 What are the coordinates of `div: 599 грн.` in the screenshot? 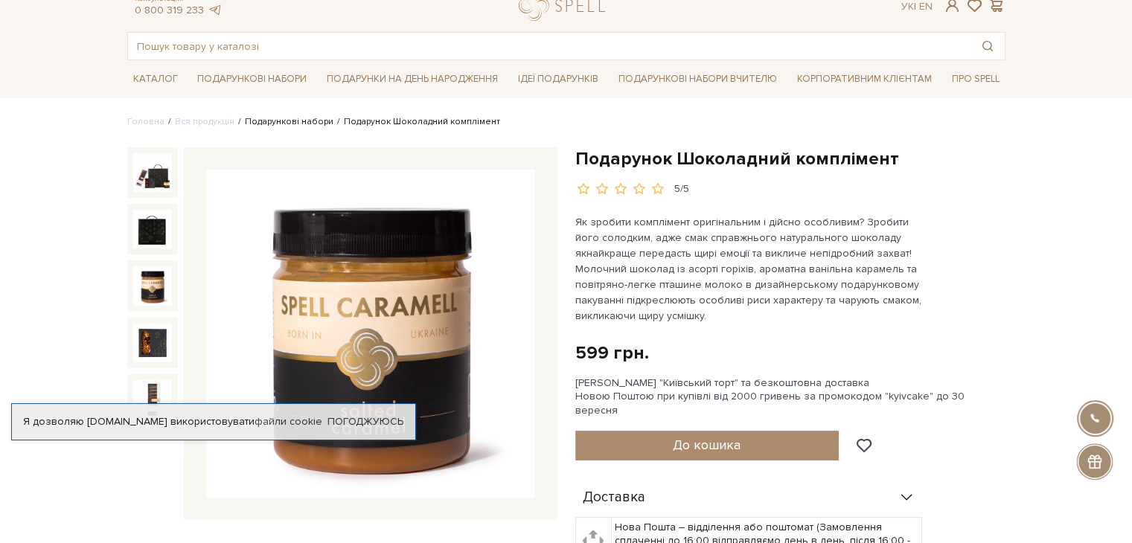 It's located at (612, 353).